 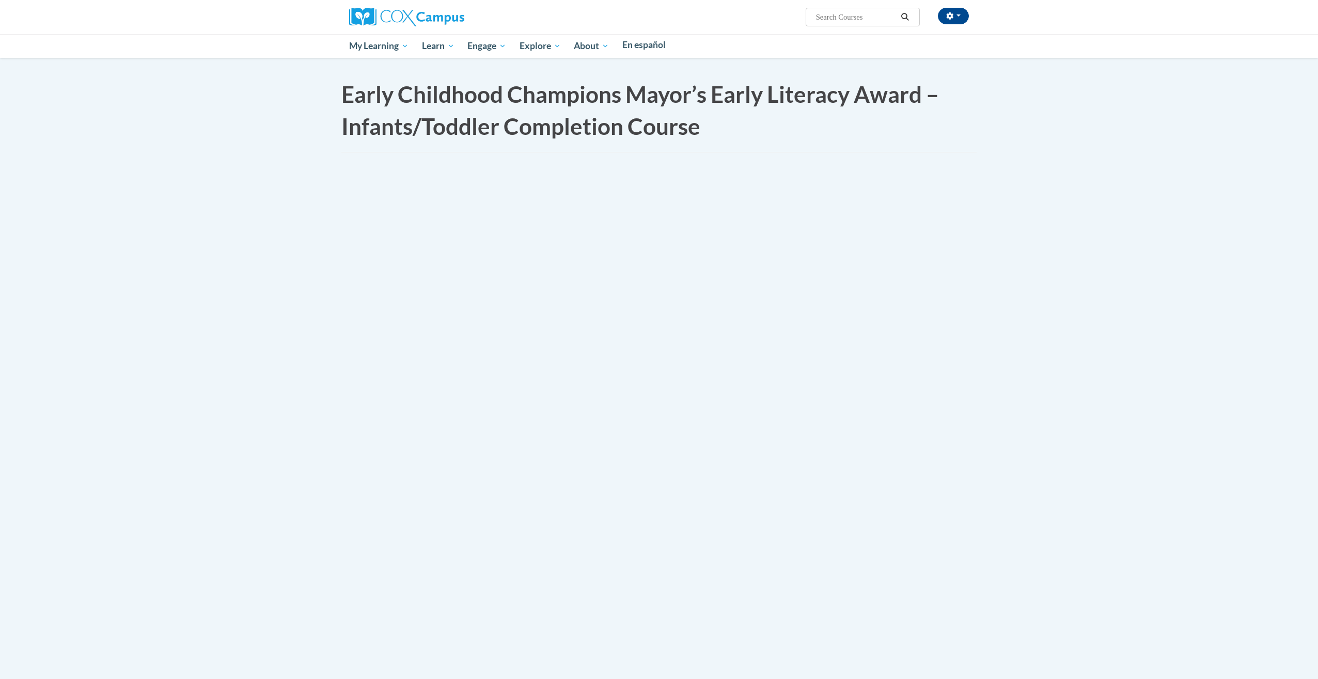 What do you see at coordinates (487, 46) in the screenshot?
I see `span: Engage` at bounding box center [487, 46].